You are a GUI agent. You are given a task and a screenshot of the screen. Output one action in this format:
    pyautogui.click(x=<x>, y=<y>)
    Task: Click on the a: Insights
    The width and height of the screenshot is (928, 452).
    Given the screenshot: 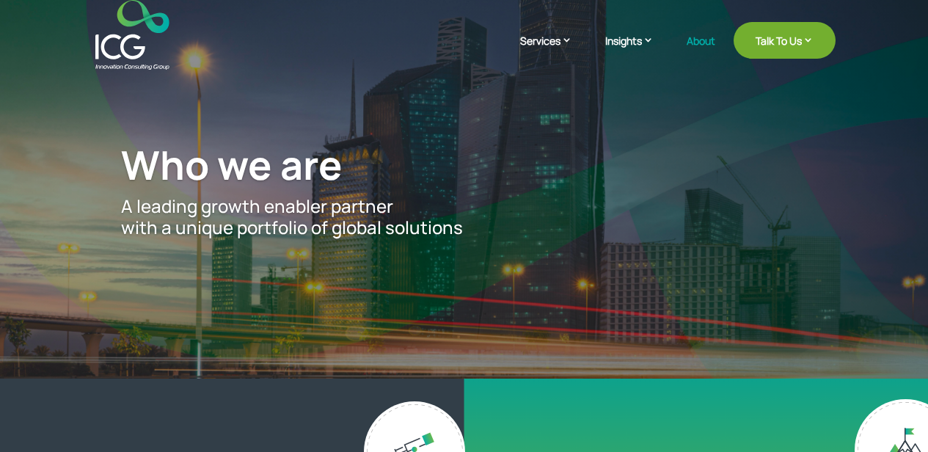 What is the action you would take?
    pyautogui.click(x=637, y=51)
    